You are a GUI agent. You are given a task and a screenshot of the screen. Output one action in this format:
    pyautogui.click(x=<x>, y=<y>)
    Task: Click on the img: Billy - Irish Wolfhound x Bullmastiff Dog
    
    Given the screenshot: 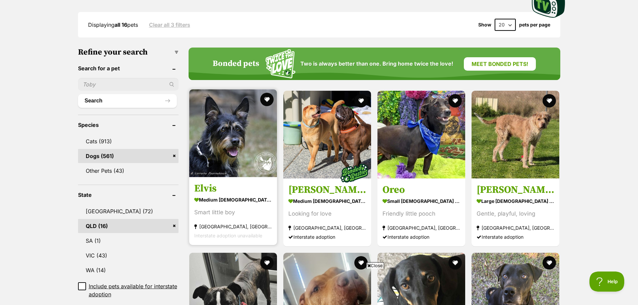 What is the action you would take?
    pyautogui.click(x=515, y=135)
    